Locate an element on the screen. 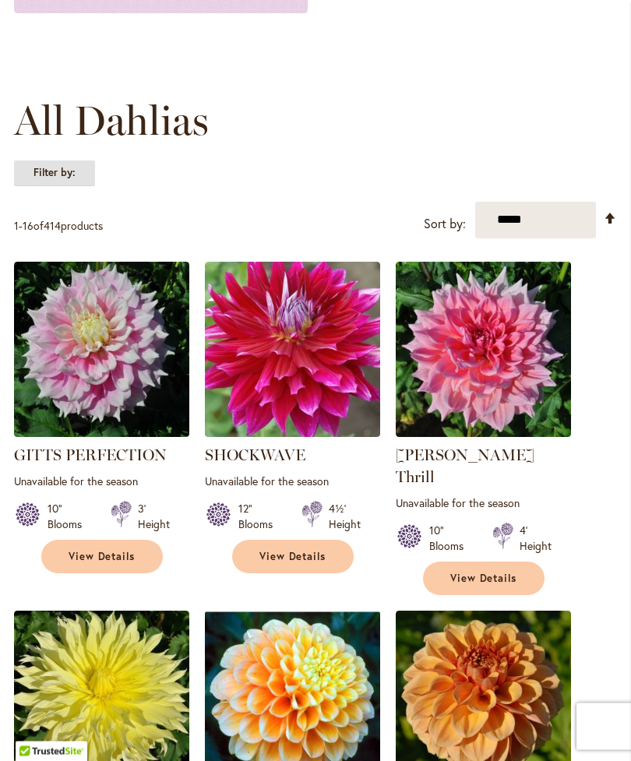 The height and width of the screenshot is (761, 631). div: 12" Blooms is located at coordinates (260, 517).